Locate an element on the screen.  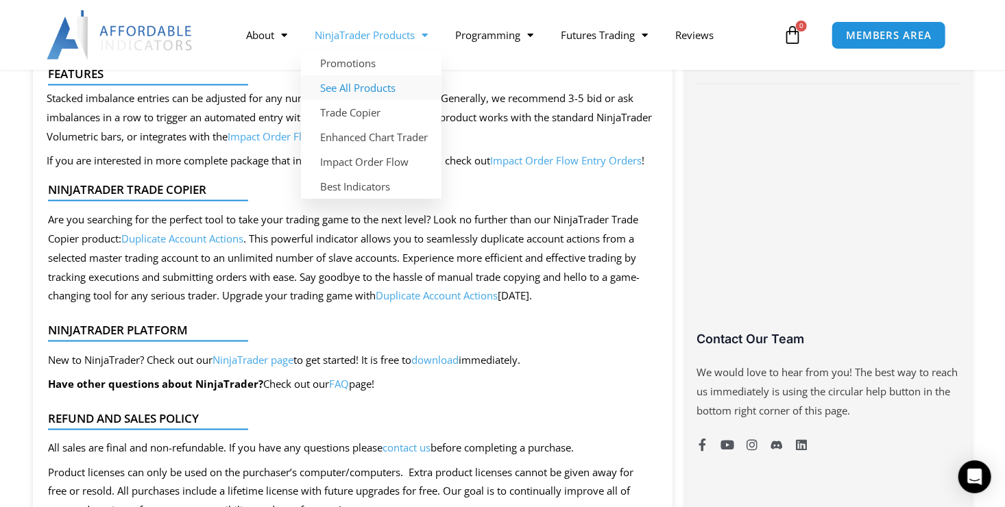
span: 0 is located at coordinates (801, 26).